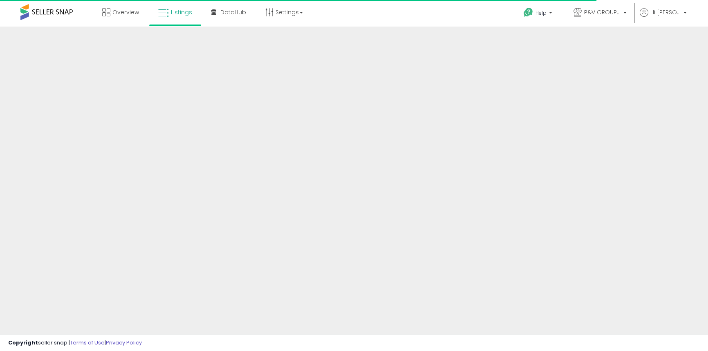 This screenshot has height=351, width=708. Describe the element at coordinates (87, 343) in the screenshot. I see `a: Terms of Use` at that location.